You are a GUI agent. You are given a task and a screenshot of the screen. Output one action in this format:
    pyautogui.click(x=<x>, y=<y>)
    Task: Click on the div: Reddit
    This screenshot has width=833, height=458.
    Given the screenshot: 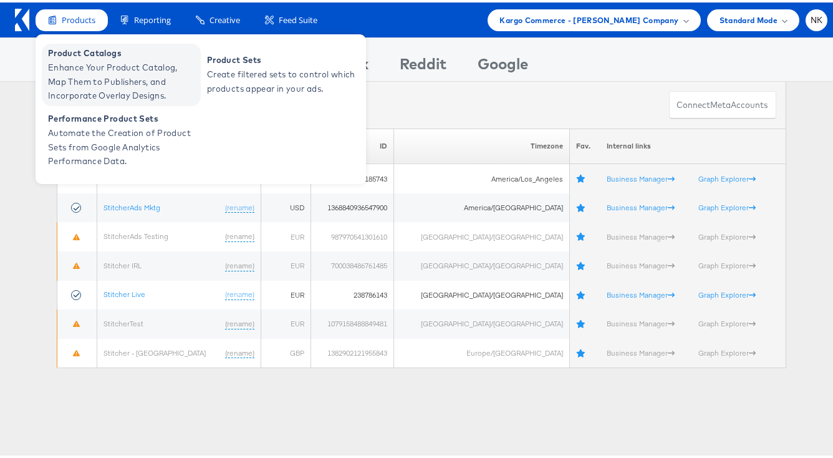 What is the action you would take?
    pyautogui.click(x=424, y=64)
    